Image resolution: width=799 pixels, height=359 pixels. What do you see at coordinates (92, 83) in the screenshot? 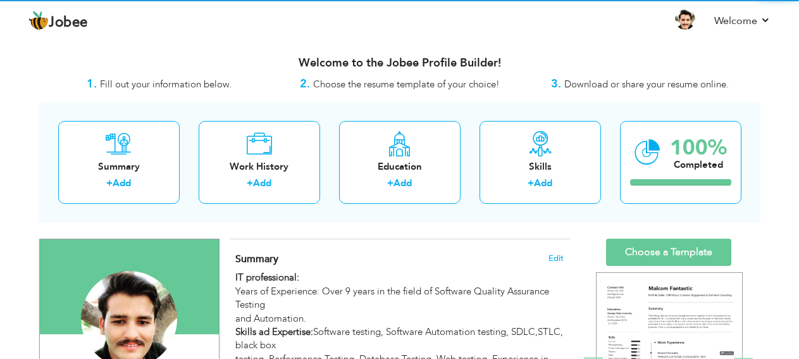
I see `strong: 1.` at bounding box center [92, 83].